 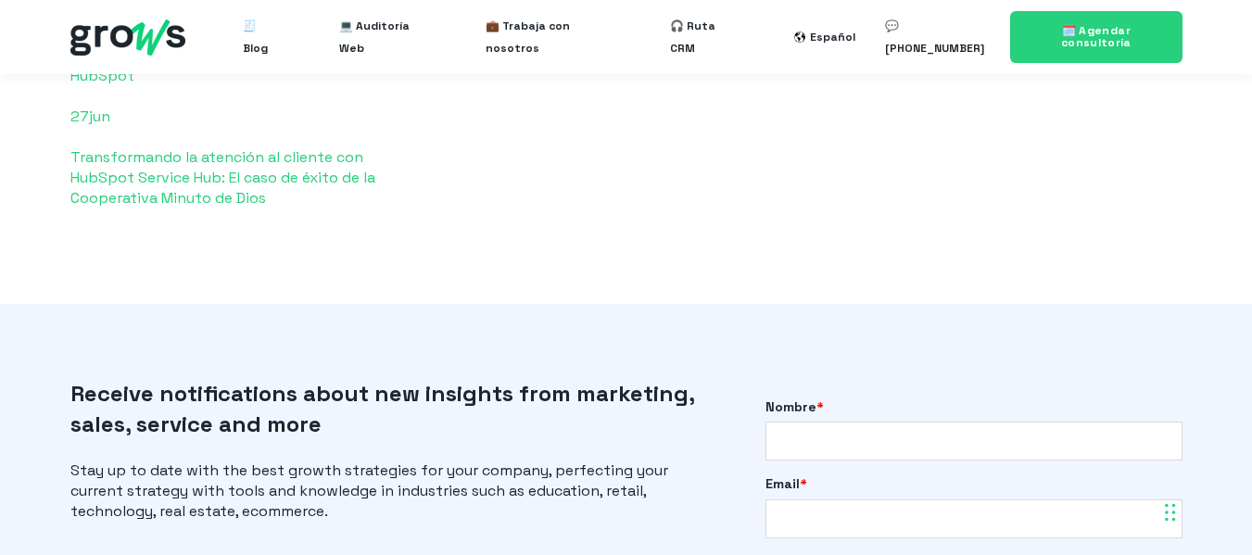 What do you see at coordinates (703, 37) in the screenshot?
I see `a: 🎧 Ruta CRM` at bounding box center [703, 37].